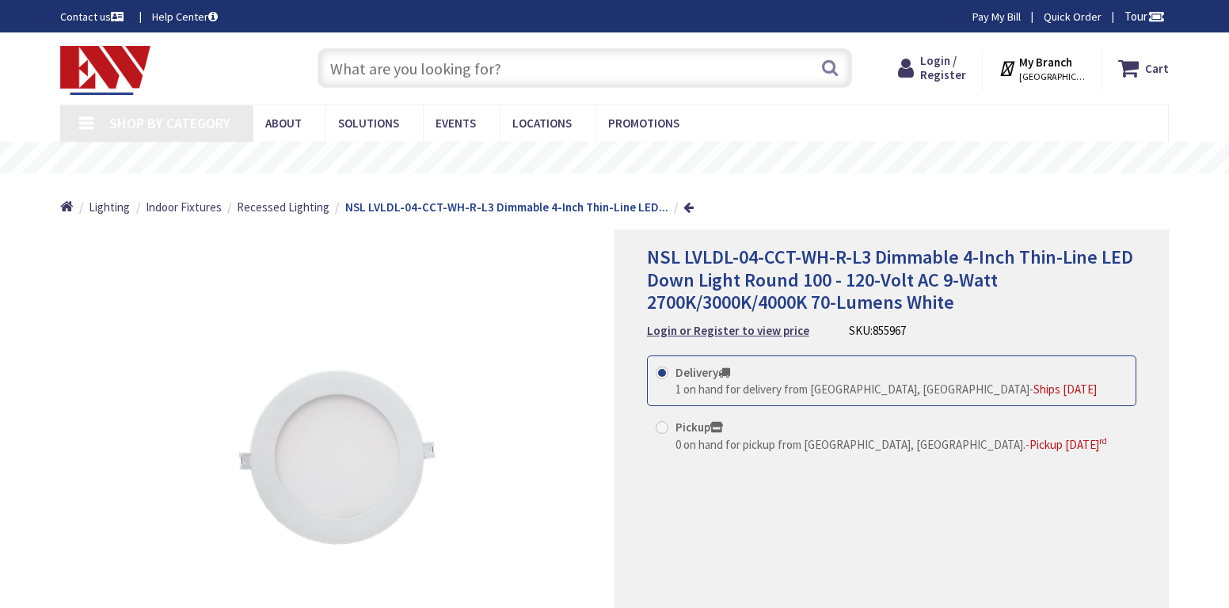  I want to click on a: Cart, so click(1144, 68).